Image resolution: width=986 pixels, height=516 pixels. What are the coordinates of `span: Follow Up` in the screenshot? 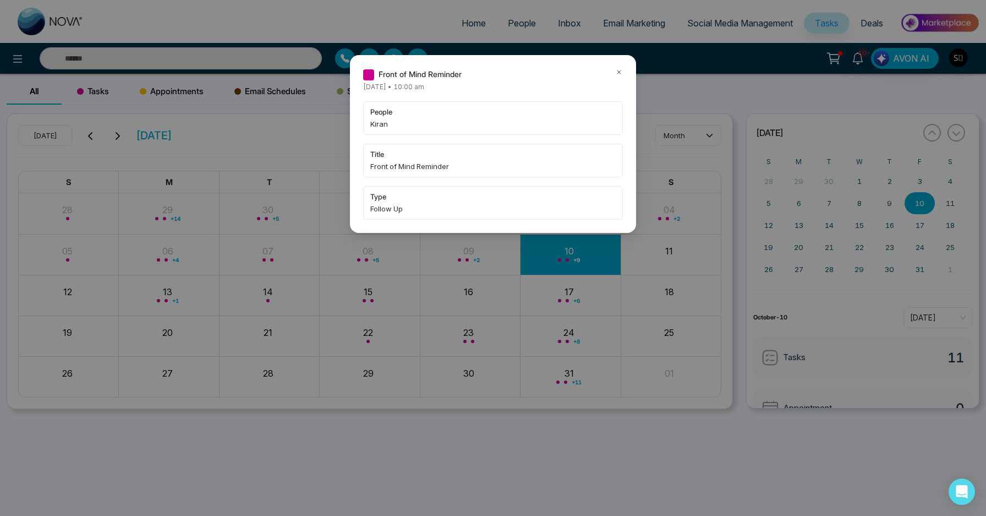 It's located at (493, 209).